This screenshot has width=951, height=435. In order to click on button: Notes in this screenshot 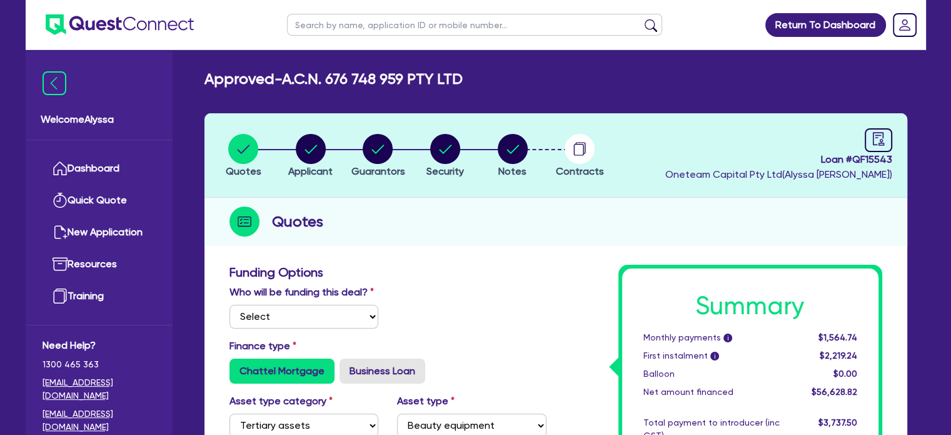, I will do `click(513, 156)`.